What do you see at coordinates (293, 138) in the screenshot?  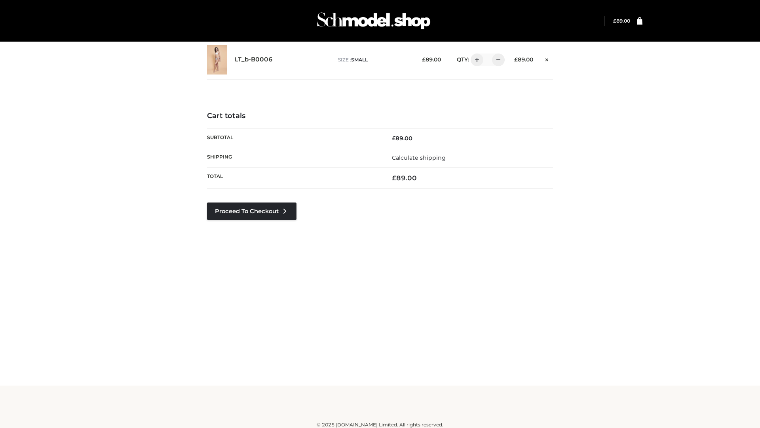 I see `th: Subtotal` at bounding box center [293, 138].